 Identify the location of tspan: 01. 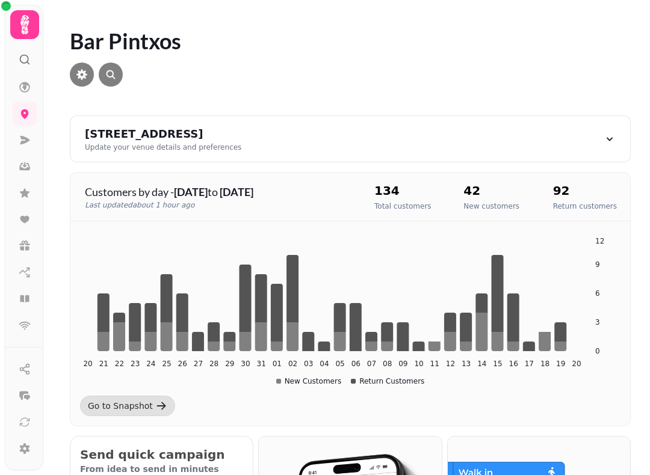
(277, 364).